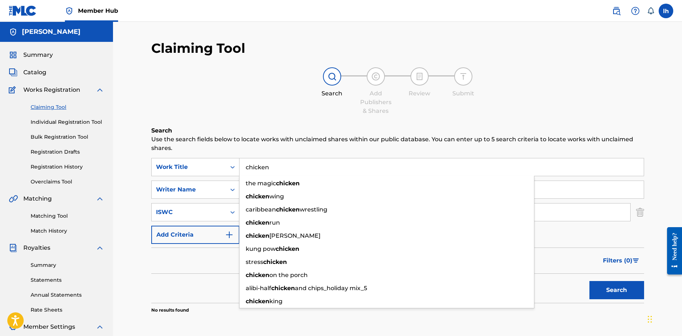 The height and width of the screenshot is (336, 682). What do you see at coordinates (67, 122) in the screenshot?
I see `a: Individual Registration Tool` at bounding box center [67, 122].